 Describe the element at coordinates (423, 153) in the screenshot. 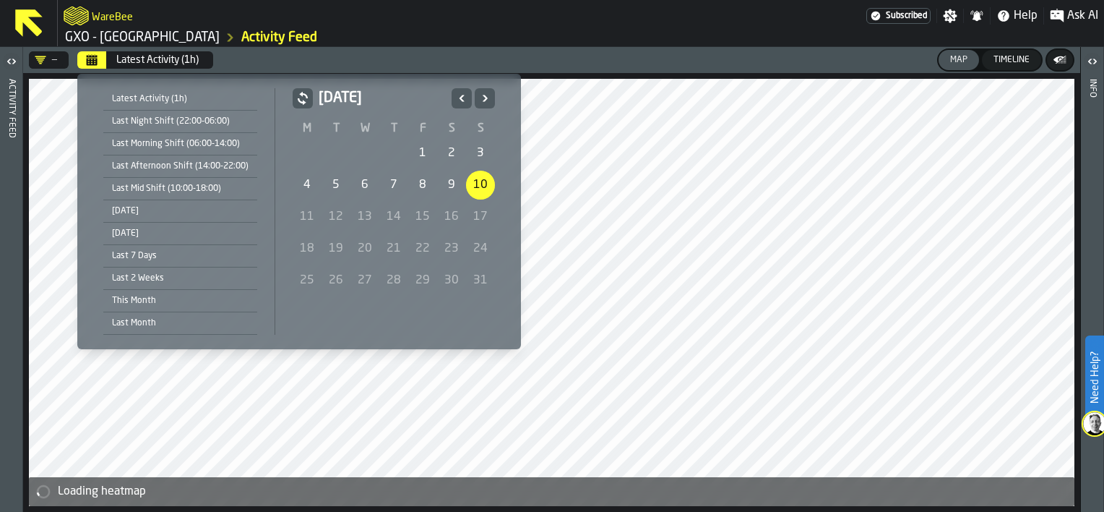

I see `div: 1` at that location.